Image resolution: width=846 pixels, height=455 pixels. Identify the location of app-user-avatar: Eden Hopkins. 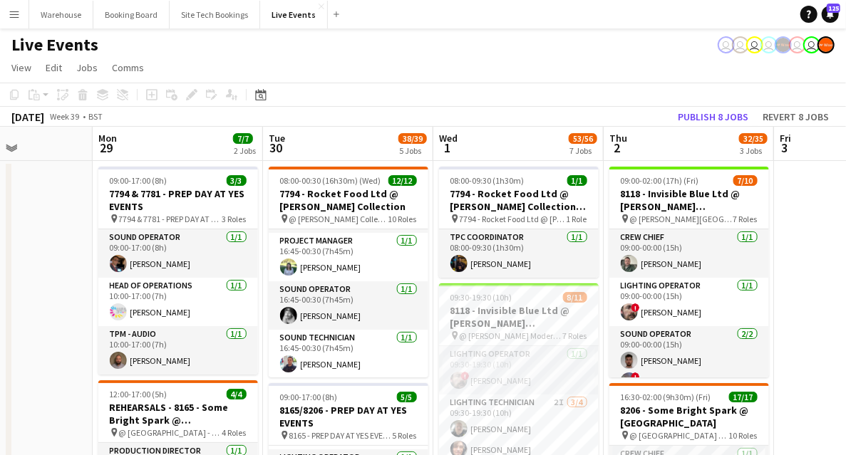
(754, 45).